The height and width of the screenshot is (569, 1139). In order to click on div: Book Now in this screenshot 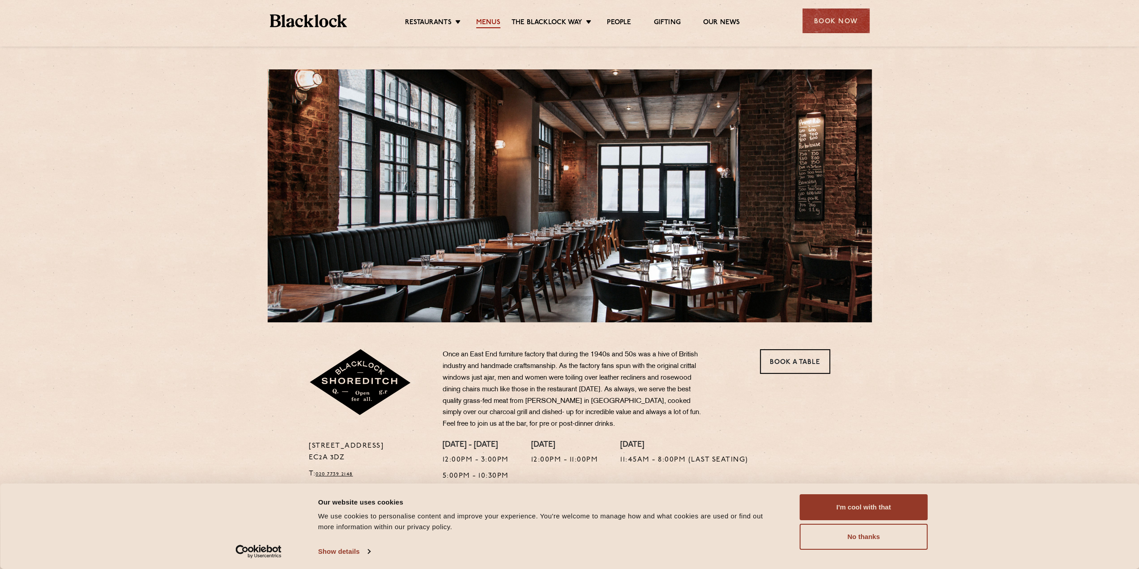, I will do `click(836, 21)`.